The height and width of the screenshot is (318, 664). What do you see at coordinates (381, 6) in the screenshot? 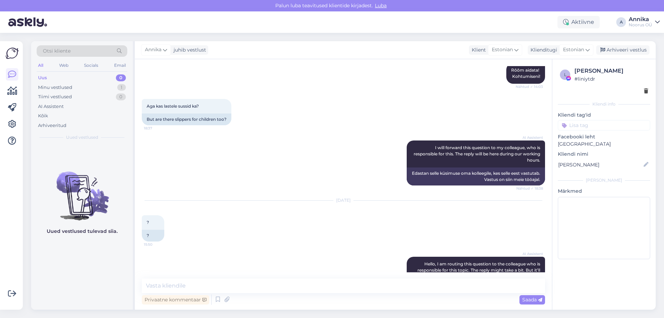
I see `span: Luba` at bounding box center [381, 6].